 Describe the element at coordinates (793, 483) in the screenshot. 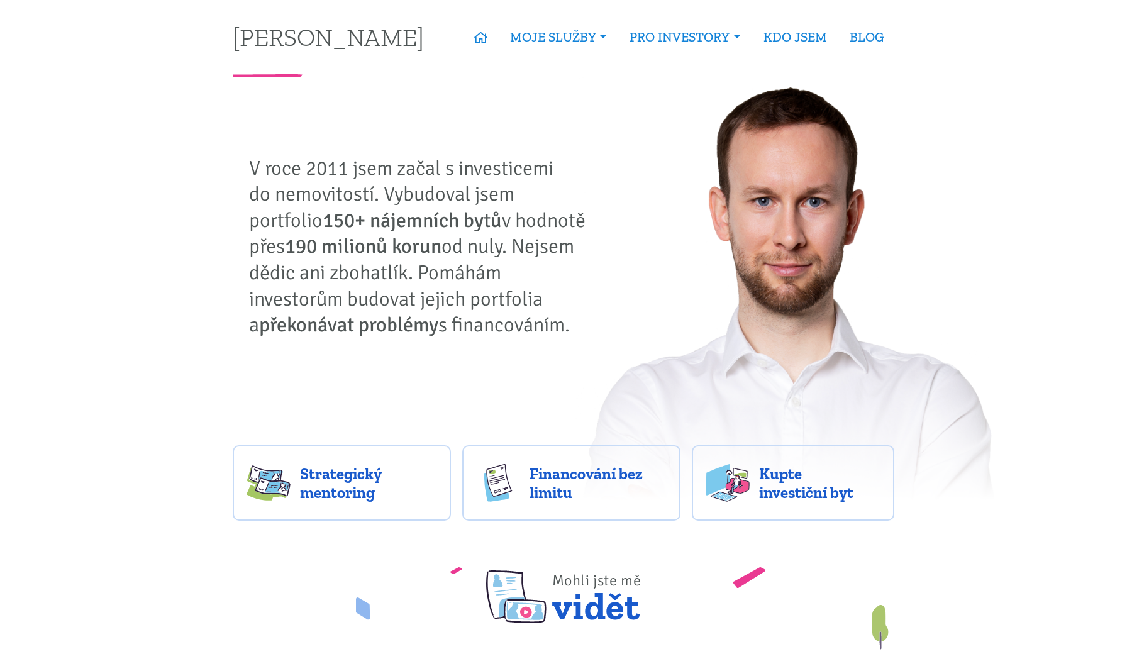

I see `a: Kupte investiční byt` at that location.